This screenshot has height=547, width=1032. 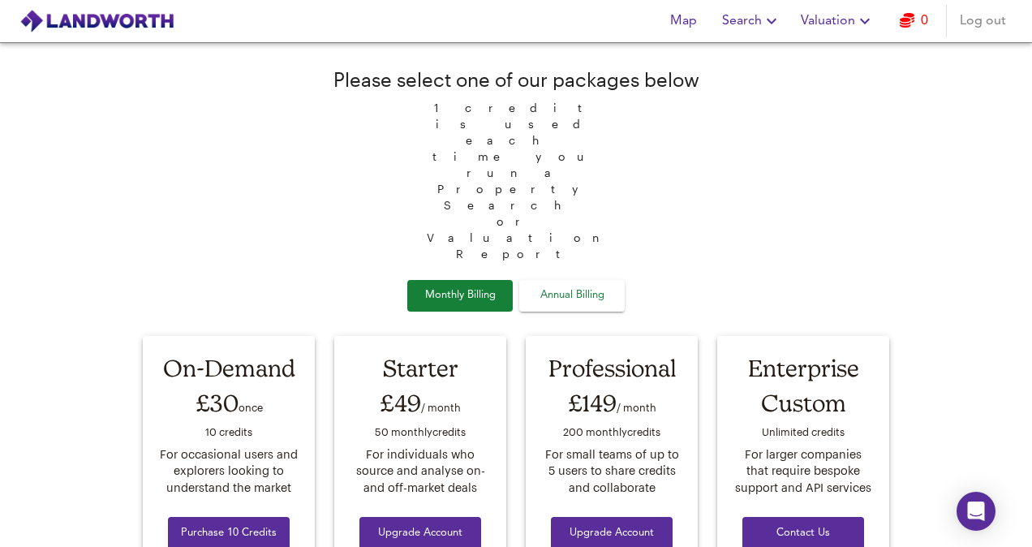 I want to click on span: Log out, so click(x=983, y=21).